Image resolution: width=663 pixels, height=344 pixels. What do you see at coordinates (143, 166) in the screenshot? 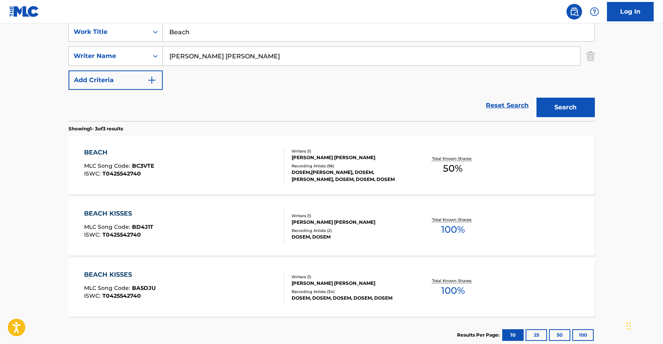
I see `span: BC3VTE` at bounding box center [143, 166].